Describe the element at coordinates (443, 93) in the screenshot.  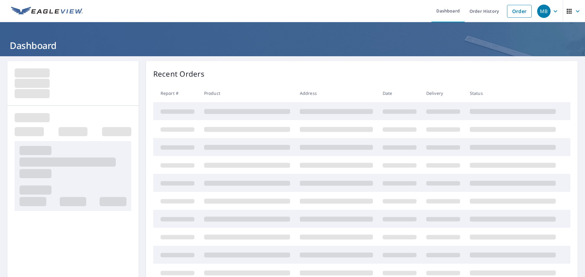
I see `th: Delivery` at that location.